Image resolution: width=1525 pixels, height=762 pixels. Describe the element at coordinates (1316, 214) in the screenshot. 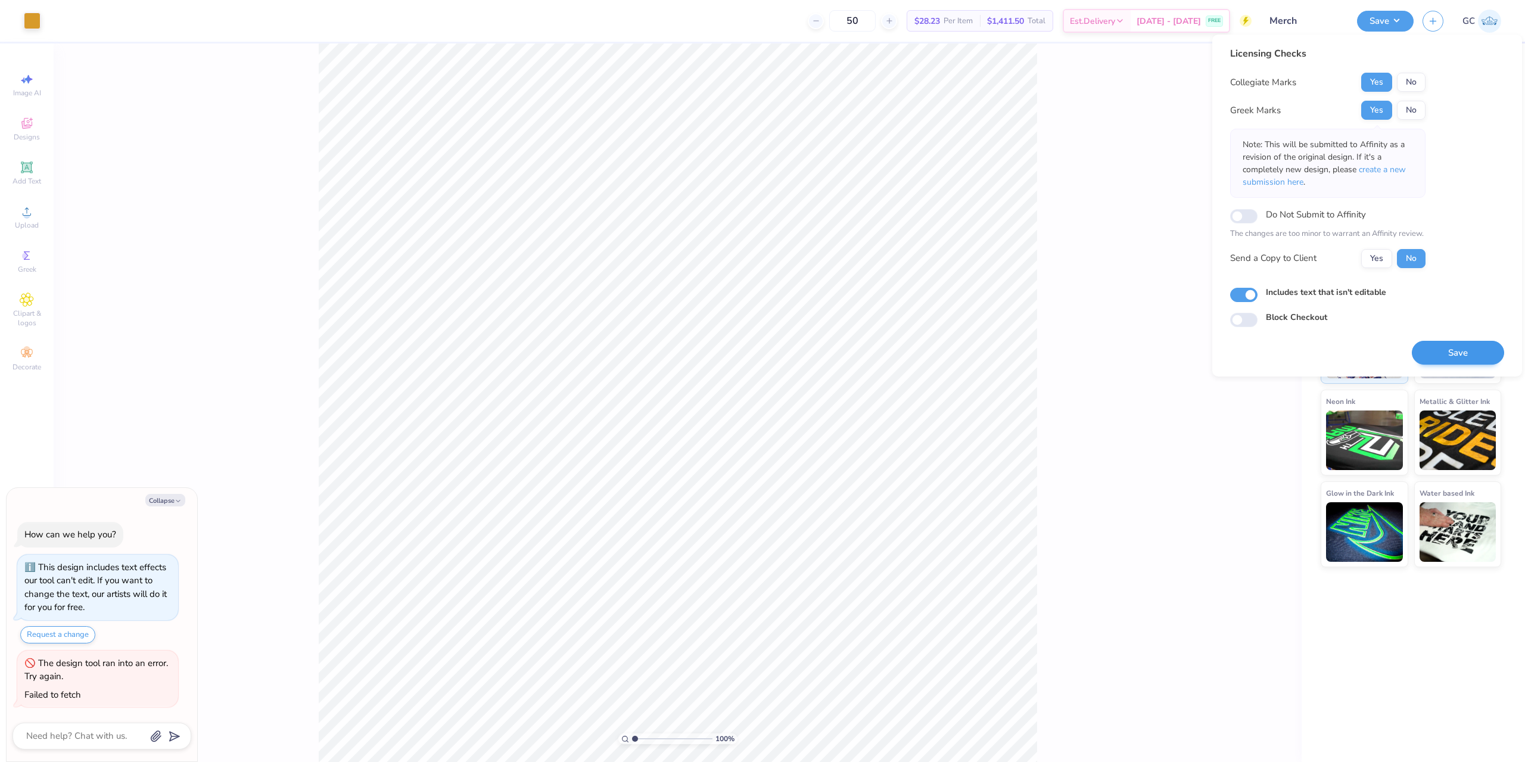

I see `label: Do Not Submit to Affinity` at that location.